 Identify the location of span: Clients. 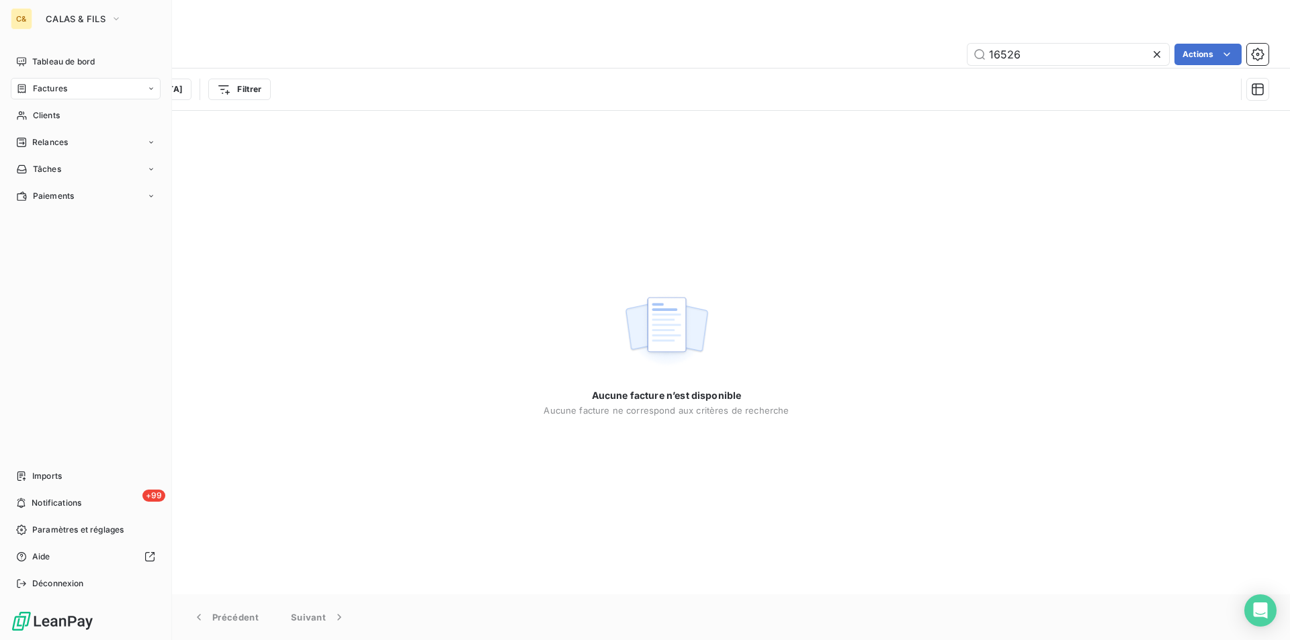
(46, 116).